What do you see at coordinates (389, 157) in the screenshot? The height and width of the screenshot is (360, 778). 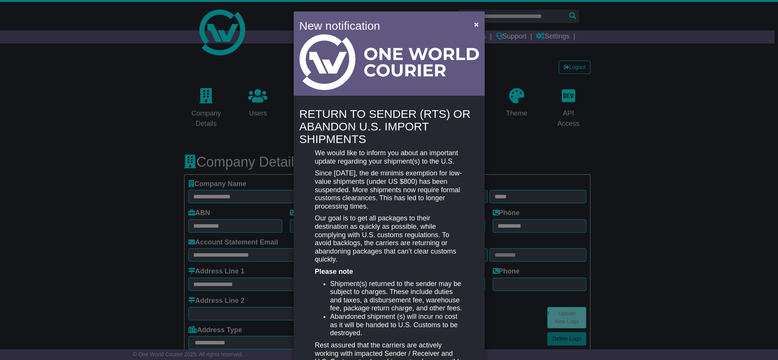 I see `p: We would like to inform you about an important update regarding your shipment(s) to the U.S.` at bounding box center [389, 157].